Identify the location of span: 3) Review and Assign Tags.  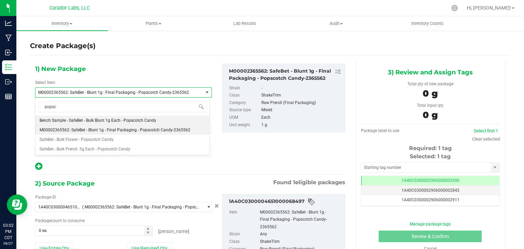
(430, 72).